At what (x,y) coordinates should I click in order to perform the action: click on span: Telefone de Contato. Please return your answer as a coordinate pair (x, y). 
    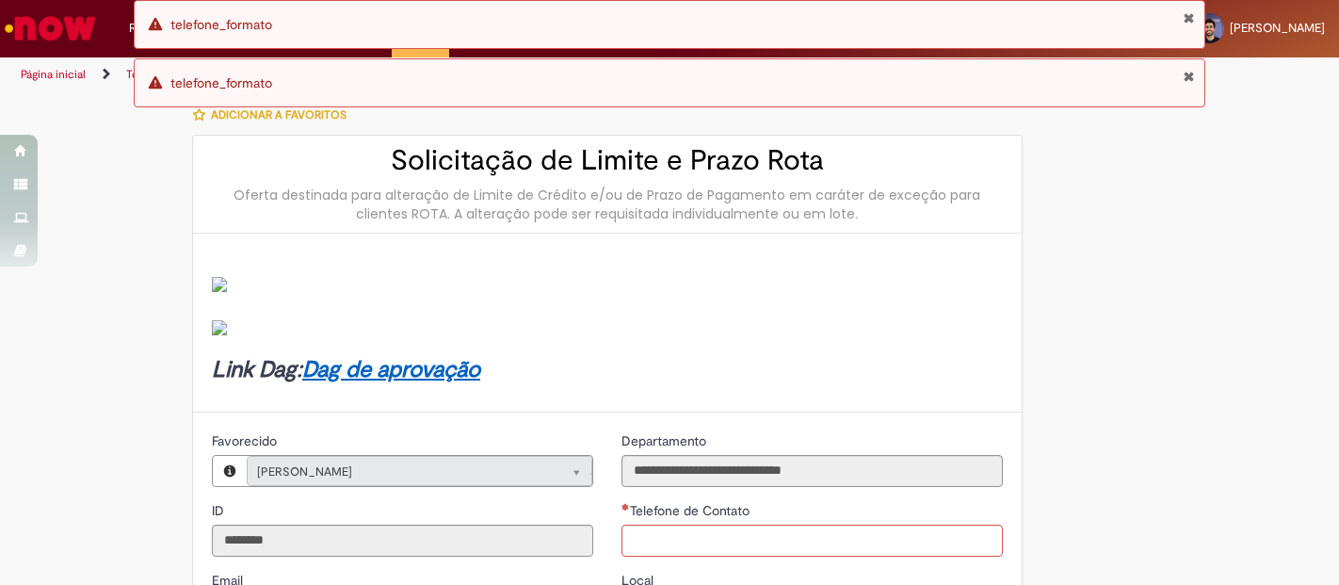
    Looking at the image, I should click on (691, 510).